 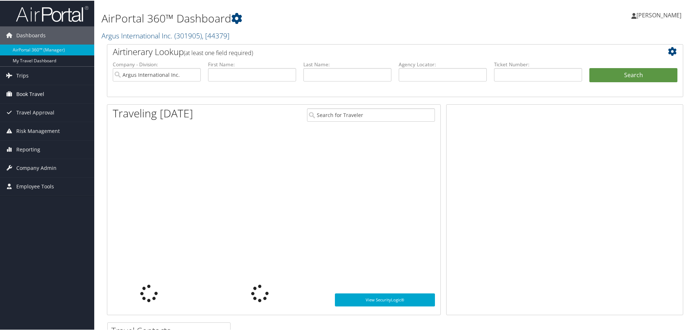 I want to click on span: , [ 44379 ], so click(x=216, y=35).